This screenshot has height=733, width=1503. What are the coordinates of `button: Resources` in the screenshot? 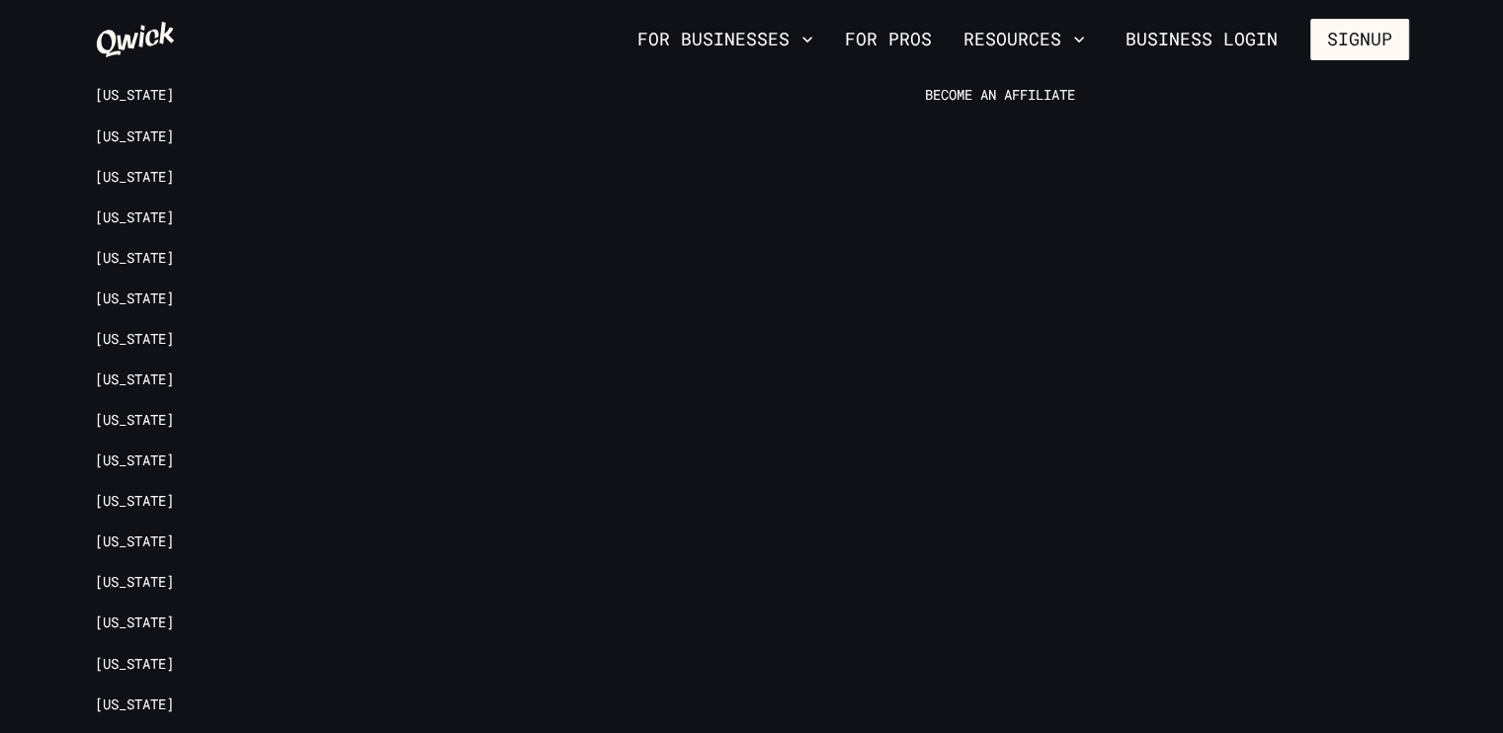 It's located at (1023, 40).